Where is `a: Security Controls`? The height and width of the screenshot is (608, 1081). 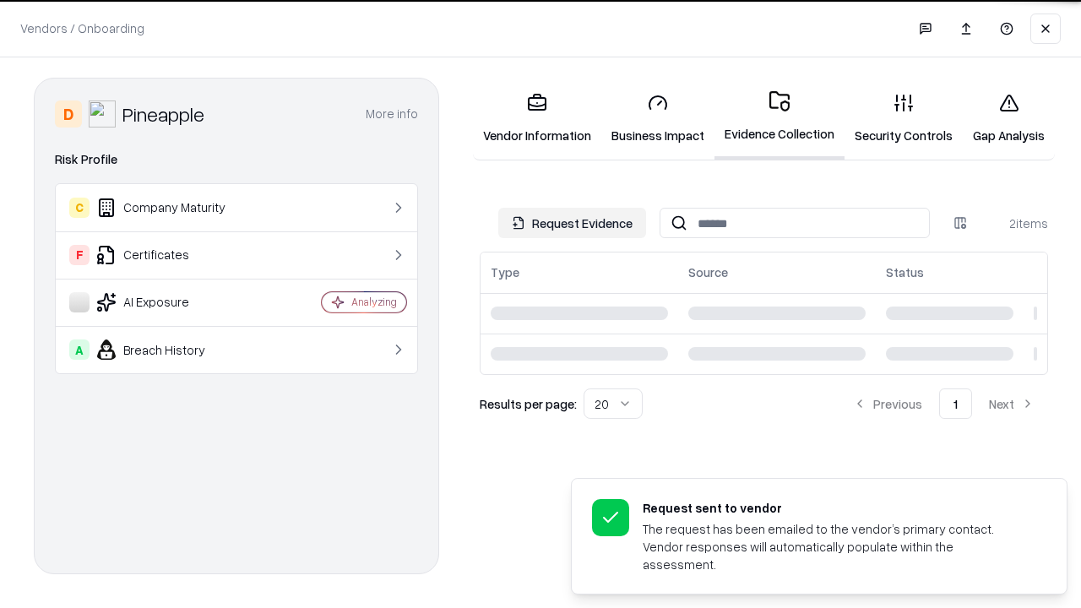
a: Security Controls is located at coordinates (904, 118).